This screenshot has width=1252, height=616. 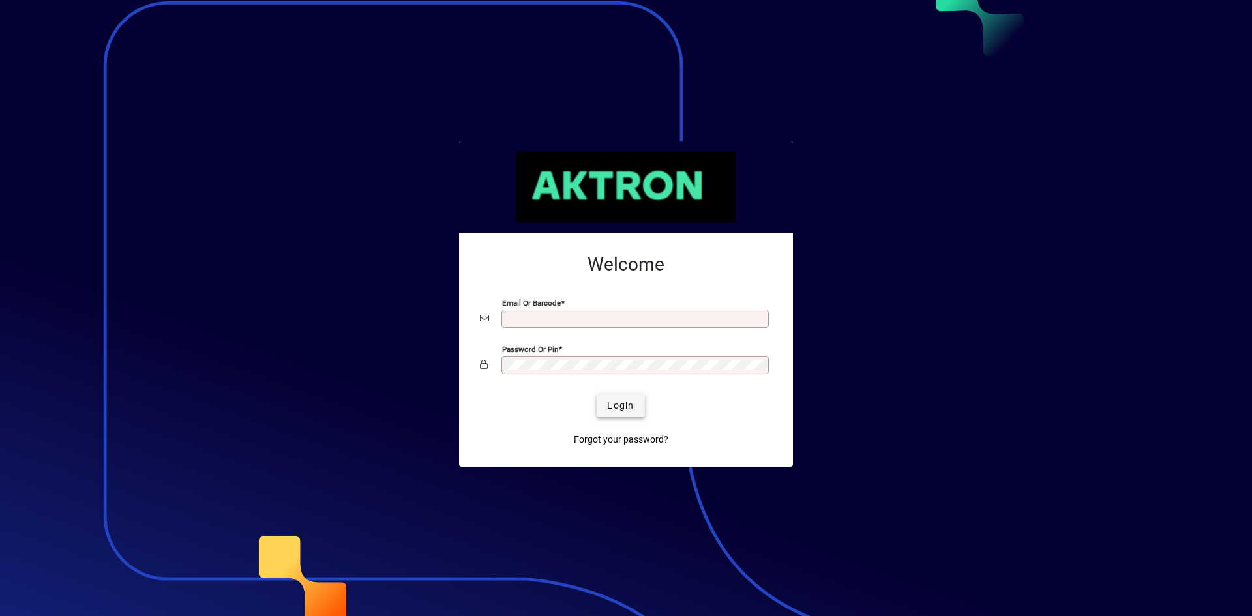 What do you see at coordinates (626, 265) in the screenshot?
I see `h2: Welcome` at bounding box center [626, 265].